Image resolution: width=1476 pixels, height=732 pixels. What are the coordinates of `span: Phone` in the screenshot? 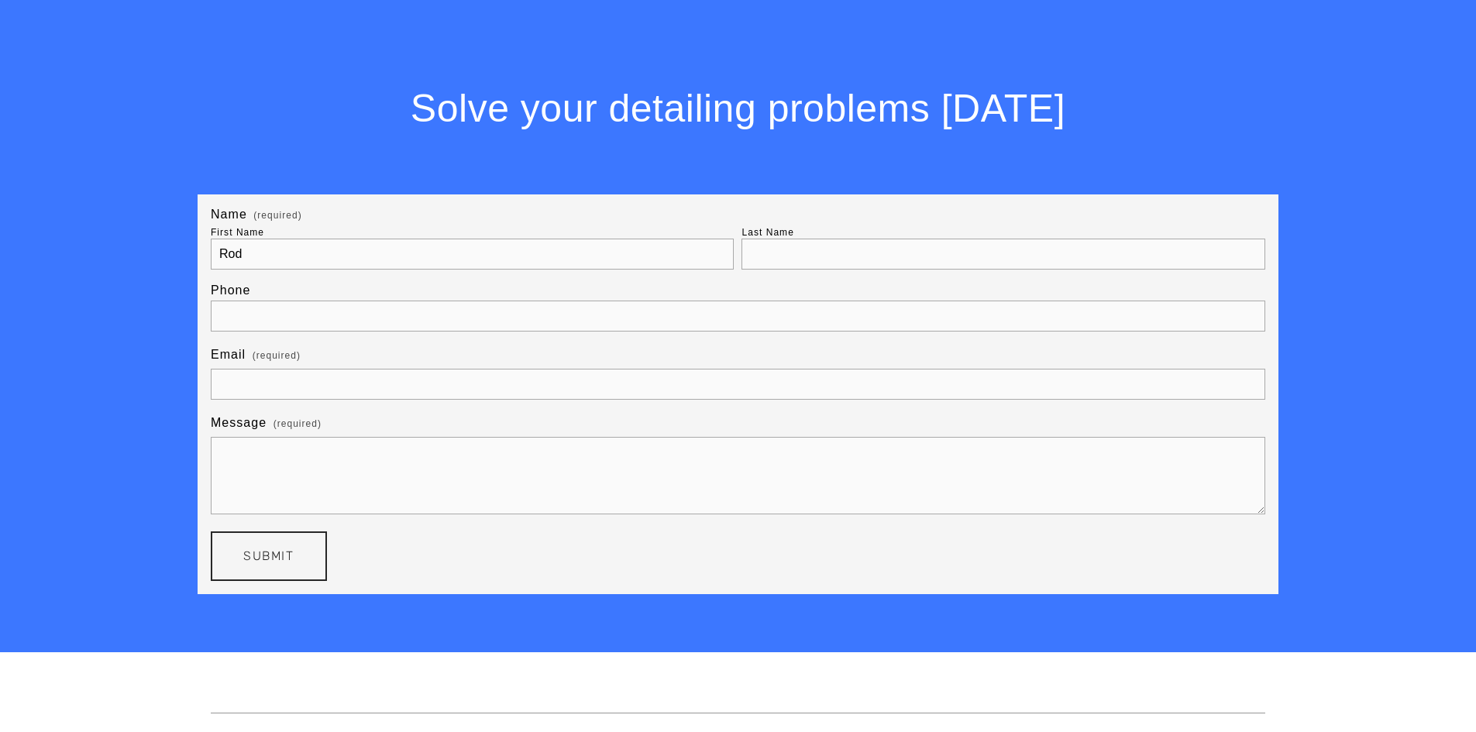 It's located at (230, 290).